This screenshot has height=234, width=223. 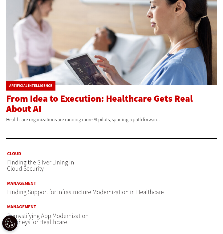 What do you see at coordinates (85, 192) in the screenshot?
I see `span: Finding Support for Infrastructure Modernization in Healthcare` at bounding box center [85, 192].